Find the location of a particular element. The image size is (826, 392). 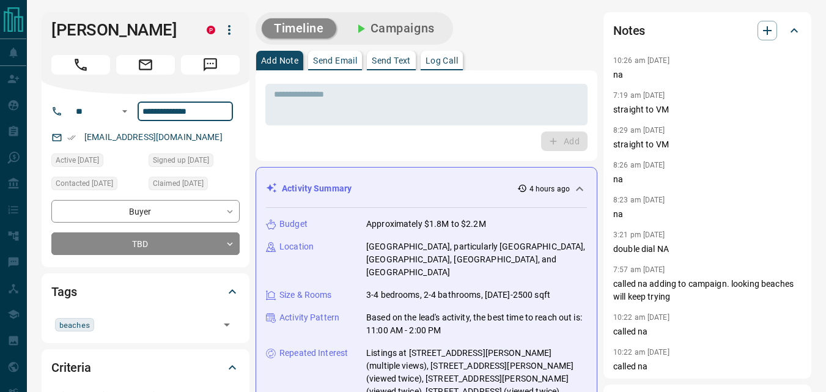

span: Email is located at coordinates (146, 65).